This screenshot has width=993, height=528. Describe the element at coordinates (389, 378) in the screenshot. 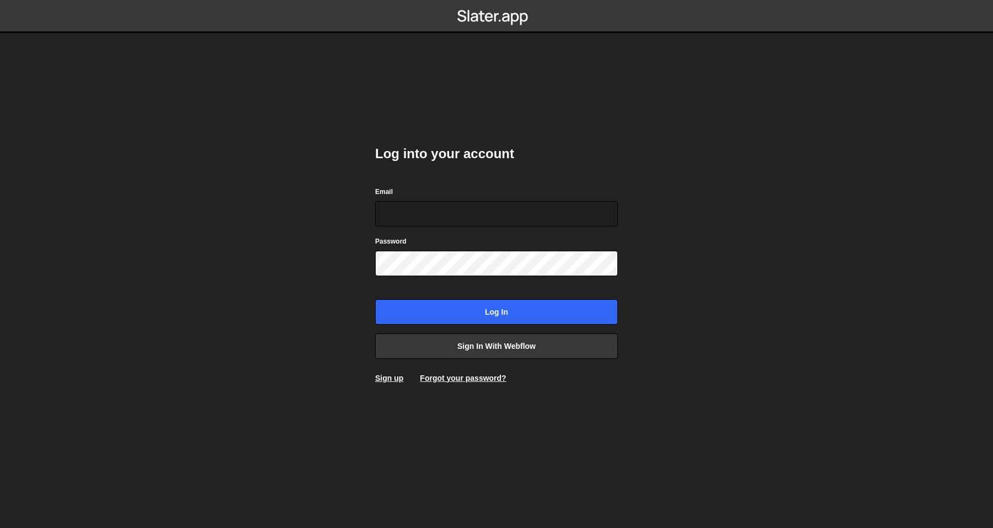

I see `a: Sign up` at that location.